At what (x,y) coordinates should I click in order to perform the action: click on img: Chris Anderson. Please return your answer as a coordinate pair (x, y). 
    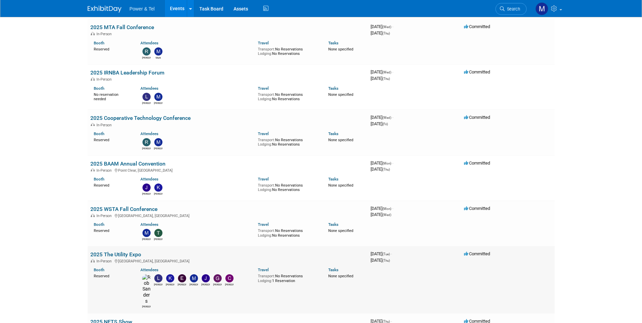
    Looking at the image, I should click on (229, 278).